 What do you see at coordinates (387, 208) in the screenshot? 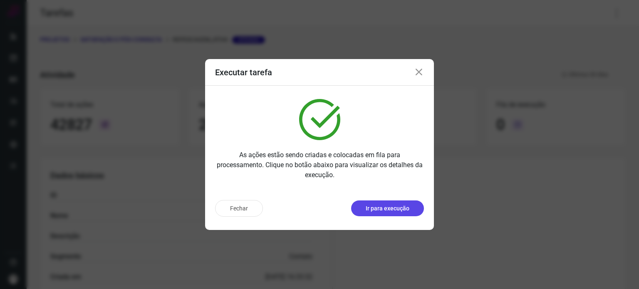
I see `button: Ir para execução` at bounding box center [387, 208].